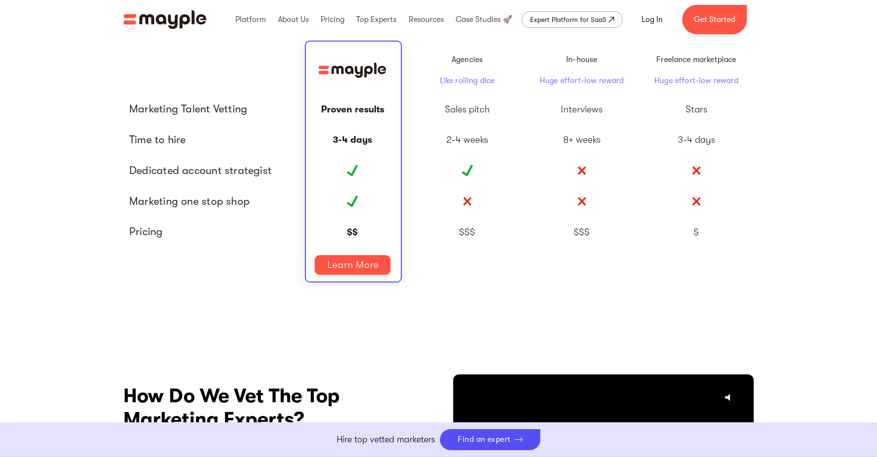 Image resolution: width=877 pixels, height=457 pixels. I want to click on span: Time to hire, so click(209, 140).